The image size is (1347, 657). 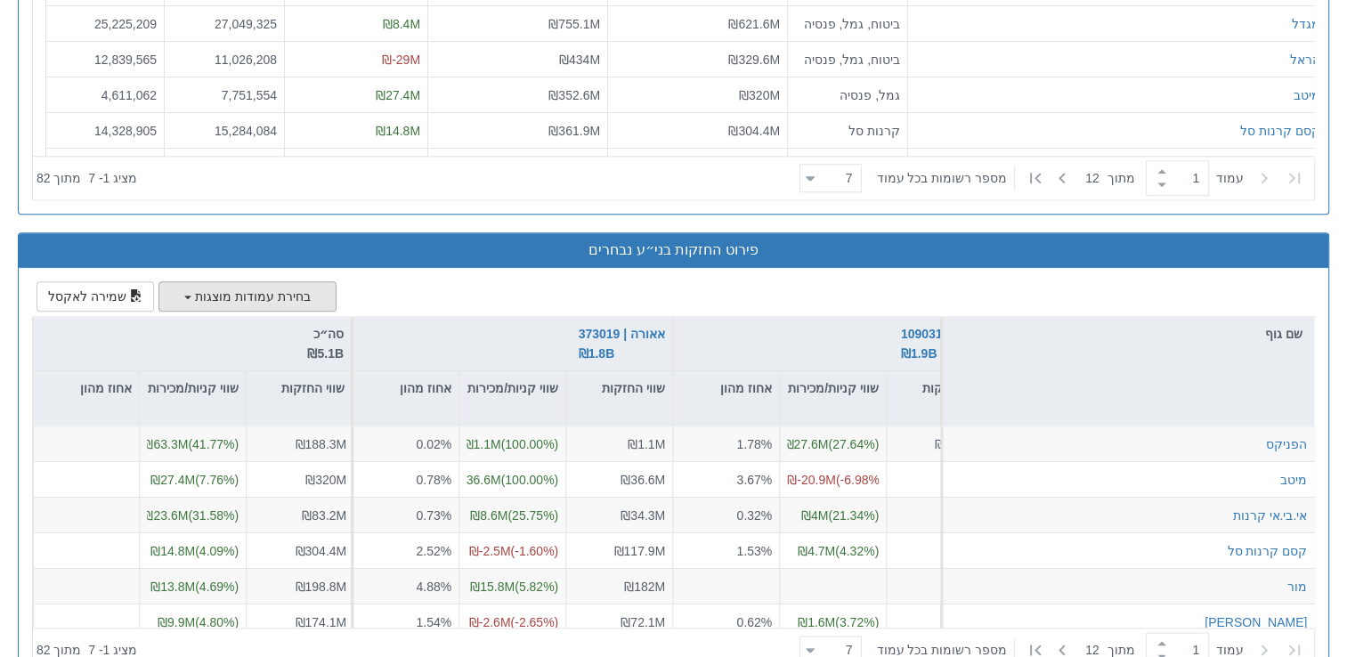 I want to click on div: 3.67%, so click(x=726, y=480).